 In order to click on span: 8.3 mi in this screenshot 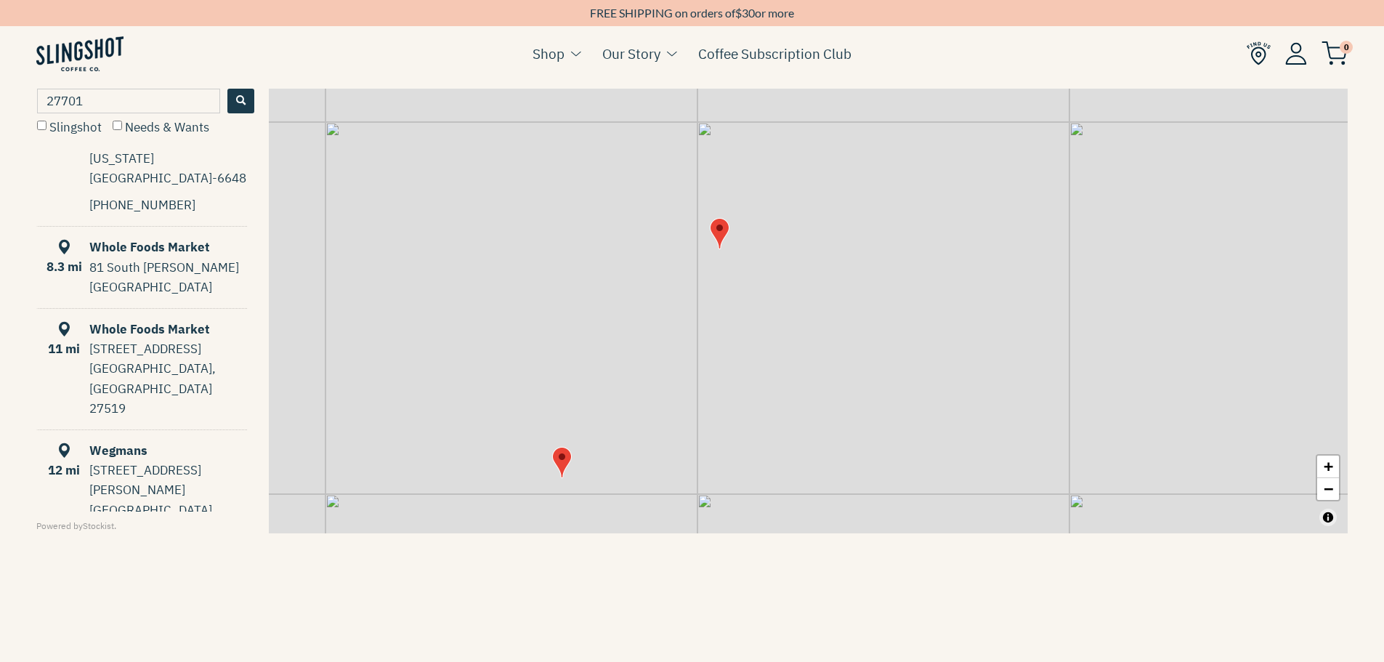, I will do `click(64, 267)`.